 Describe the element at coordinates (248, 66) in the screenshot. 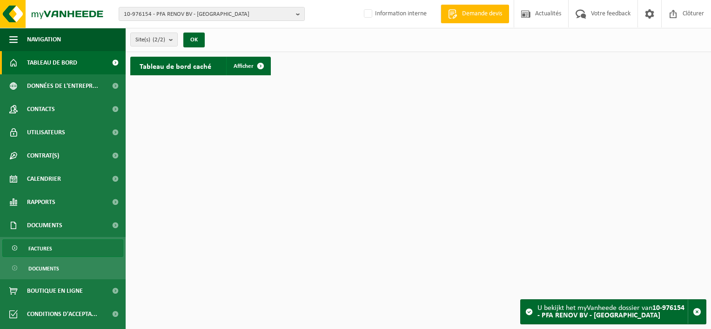

I see `a: Afficher` at that location.